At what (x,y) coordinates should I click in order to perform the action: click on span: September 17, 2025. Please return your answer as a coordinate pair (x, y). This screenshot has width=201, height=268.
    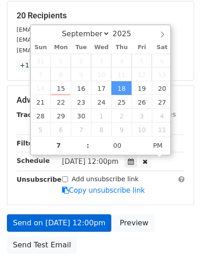
    Looking at the image, I should click on (101, 88).